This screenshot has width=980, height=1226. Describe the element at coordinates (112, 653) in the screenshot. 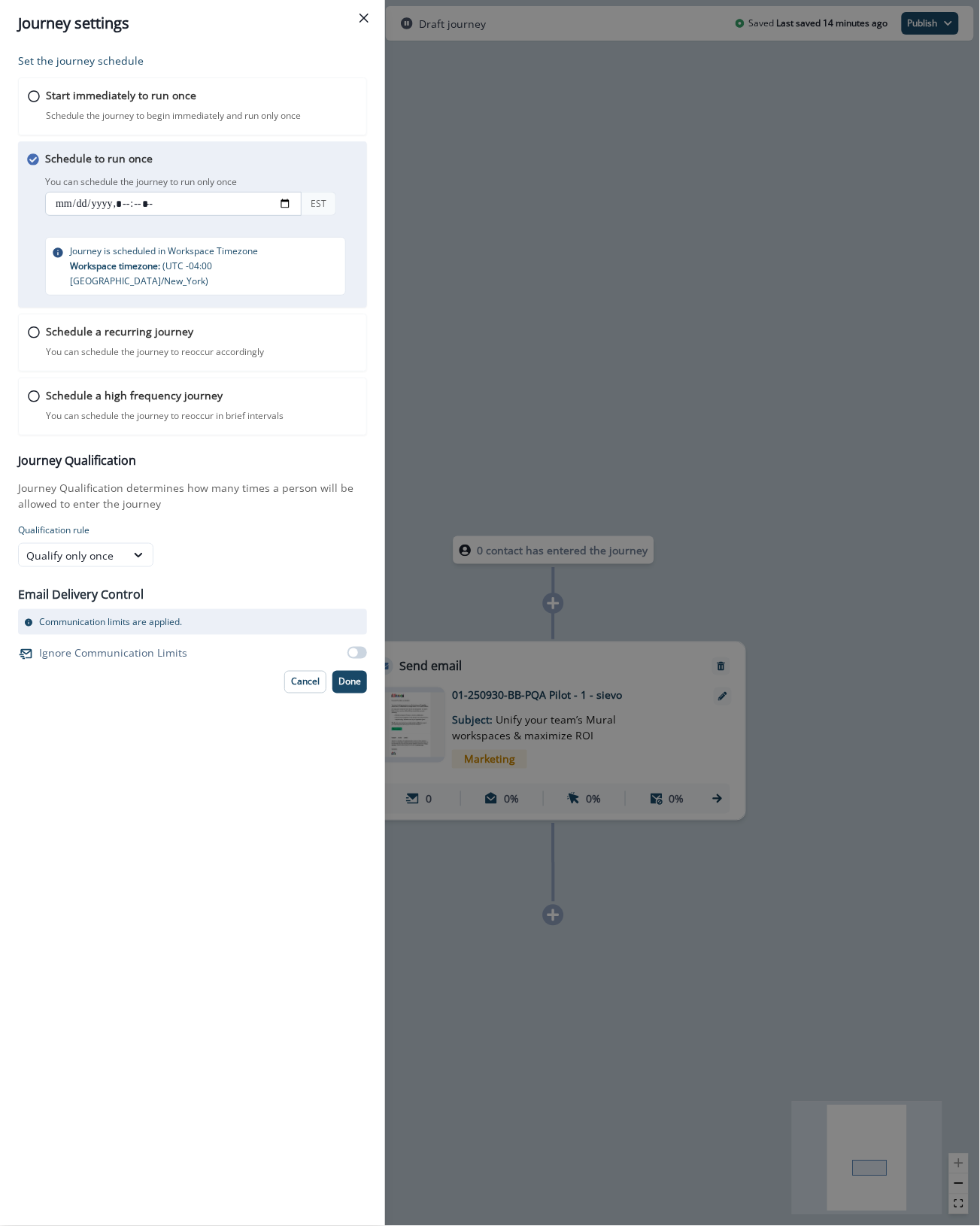

I see `p: Ignore Communication Limits` at that location.